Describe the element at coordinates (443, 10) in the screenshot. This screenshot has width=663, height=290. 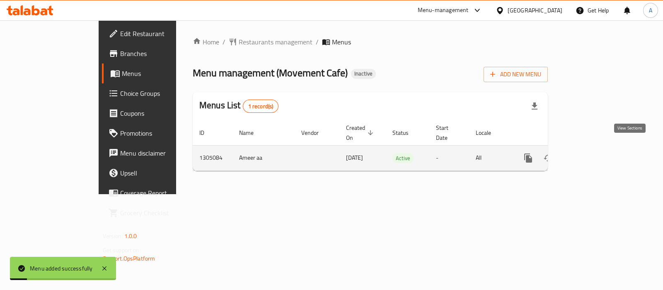
I see `div: Menu-management` at that location.